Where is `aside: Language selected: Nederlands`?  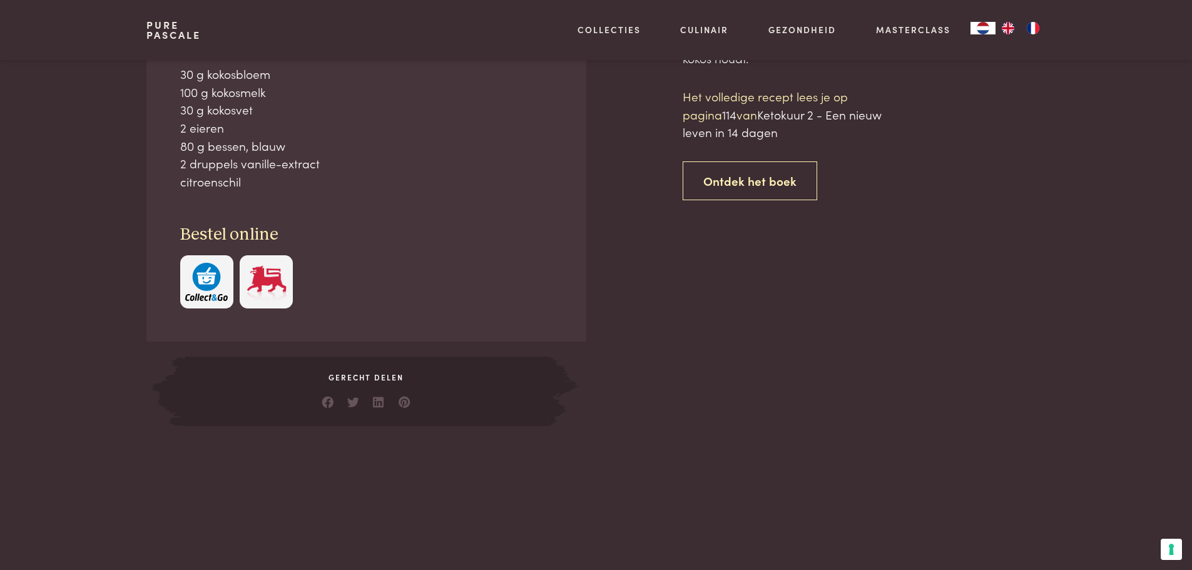
aside: Language selected: Nederlands is located at coordinates (1008, 28).